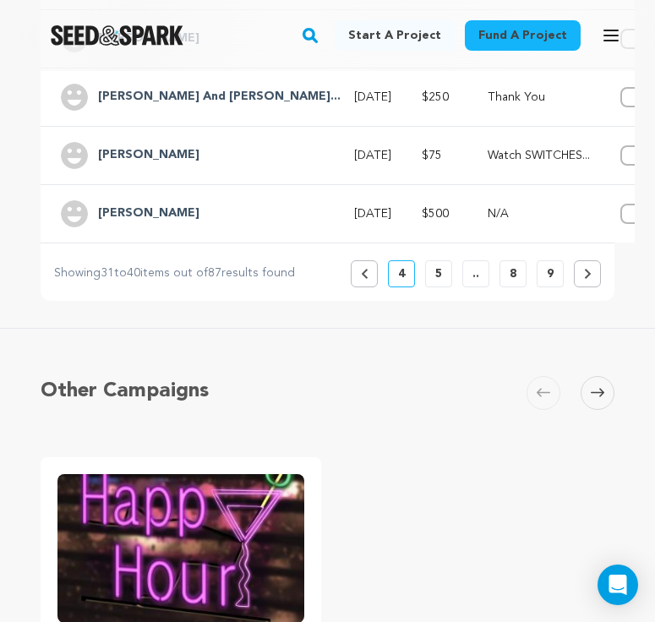 Image resolution: width=655 pixels, height=622 pixels. Describe the element at coordinates (149, 155) in the screenshot. I see `h4: C Knight` at that location.